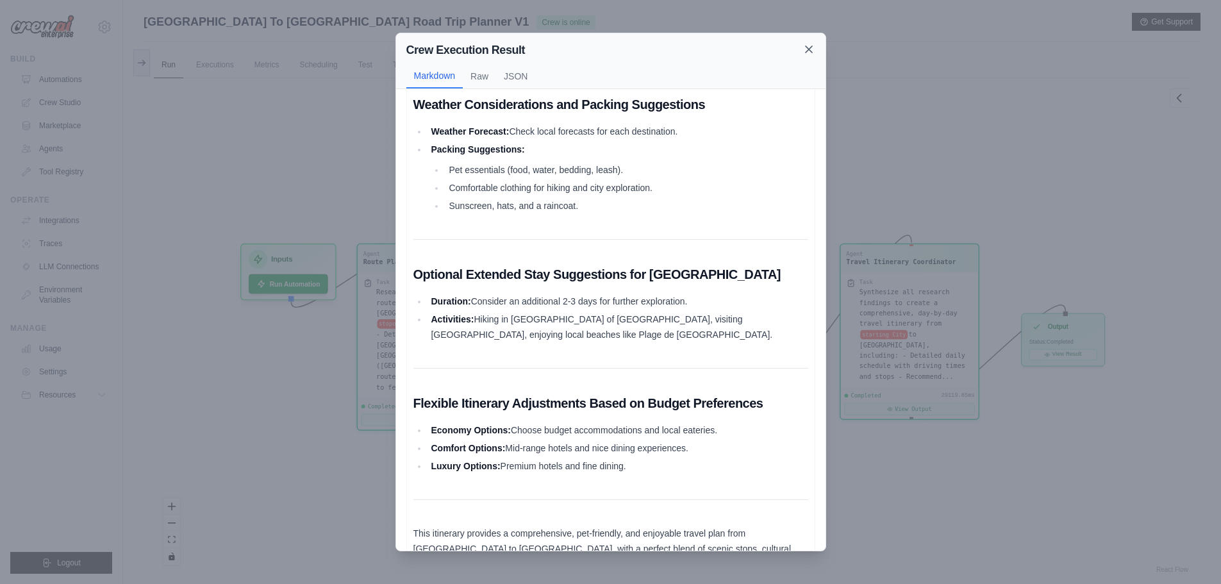 This screenshot has width=1221, height=584. I want to click on strong: Packing Suggestions:, so click(477, 149).